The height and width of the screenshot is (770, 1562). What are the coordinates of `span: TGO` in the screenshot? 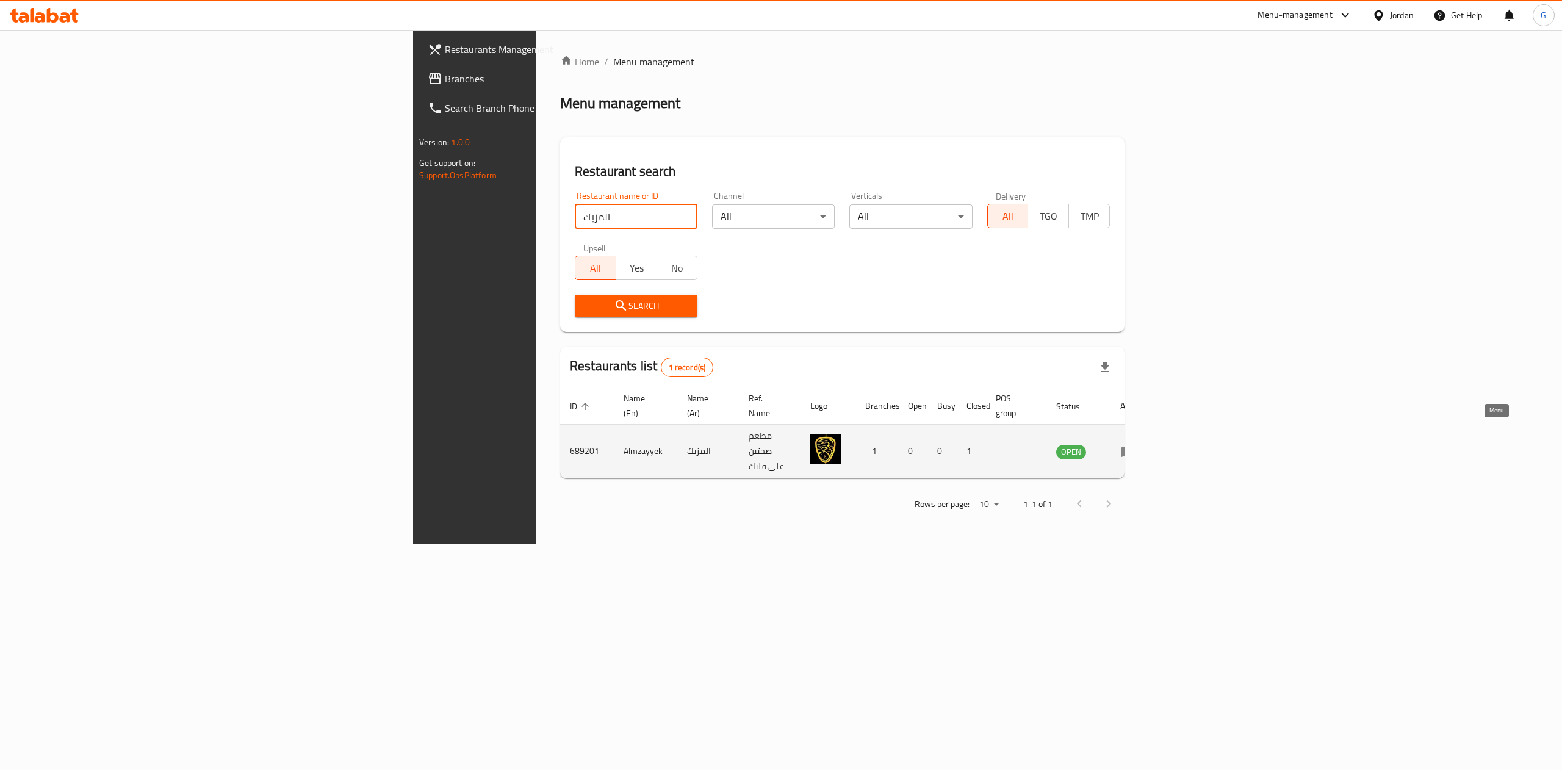 It's located at (1048, 216).